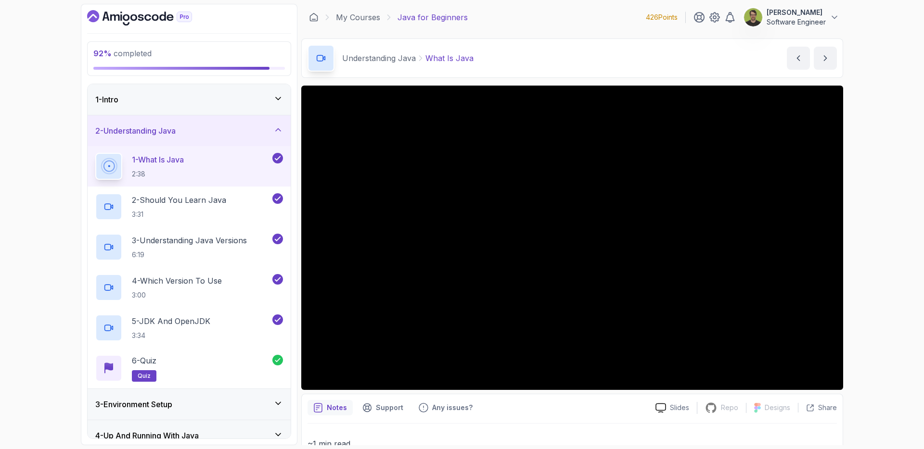 The image size is (924, 449). What do you see at coordinates (189, 131) in the screenshot?
I see `button: 2-Understanding Java` at bounding box center [189, 131].